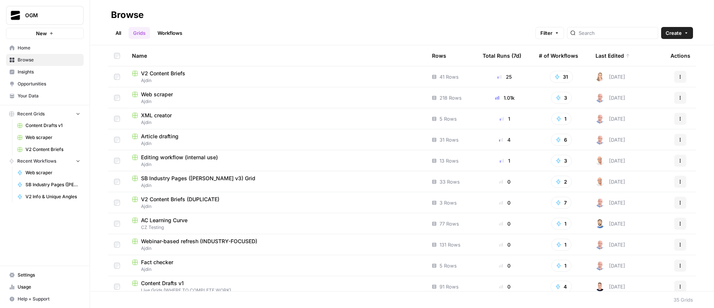 This screenshot has height=308, width=714. I want to click on span: Your Data, so click(49, 96).